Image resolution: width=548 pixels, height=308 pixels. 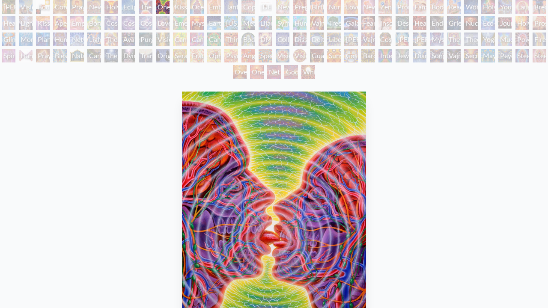 What do you see at coordinates (283, 39) in the screenshot?
I see `div: Collective Vision` at bounding box center [283, 39].